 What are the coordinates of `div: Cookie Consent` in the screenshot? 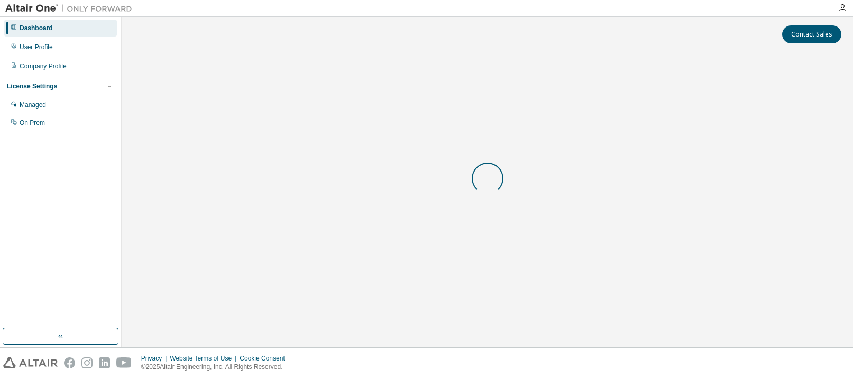 It's located at (265, 358).